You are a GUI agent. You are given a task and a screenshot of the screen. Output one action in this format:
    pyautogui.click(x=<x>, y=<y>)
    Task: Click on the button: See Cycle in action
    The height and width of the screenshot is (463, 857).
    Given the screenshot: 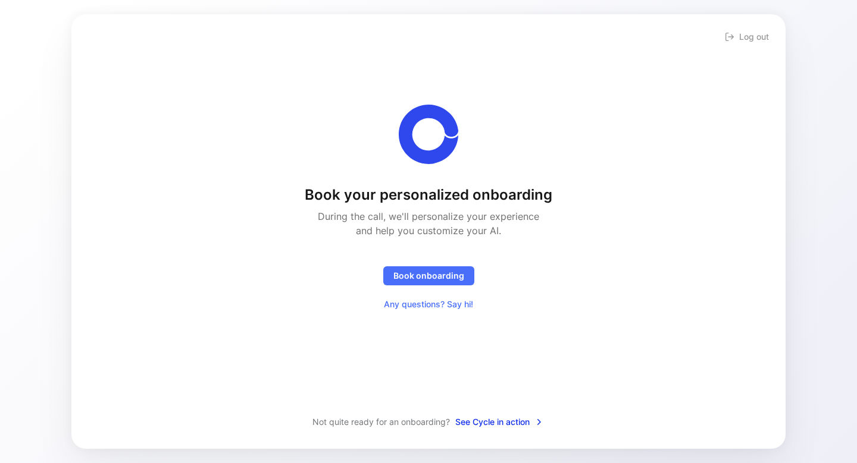 What is the action you would take?
    pyautogui.click(x=499, y=422)
    